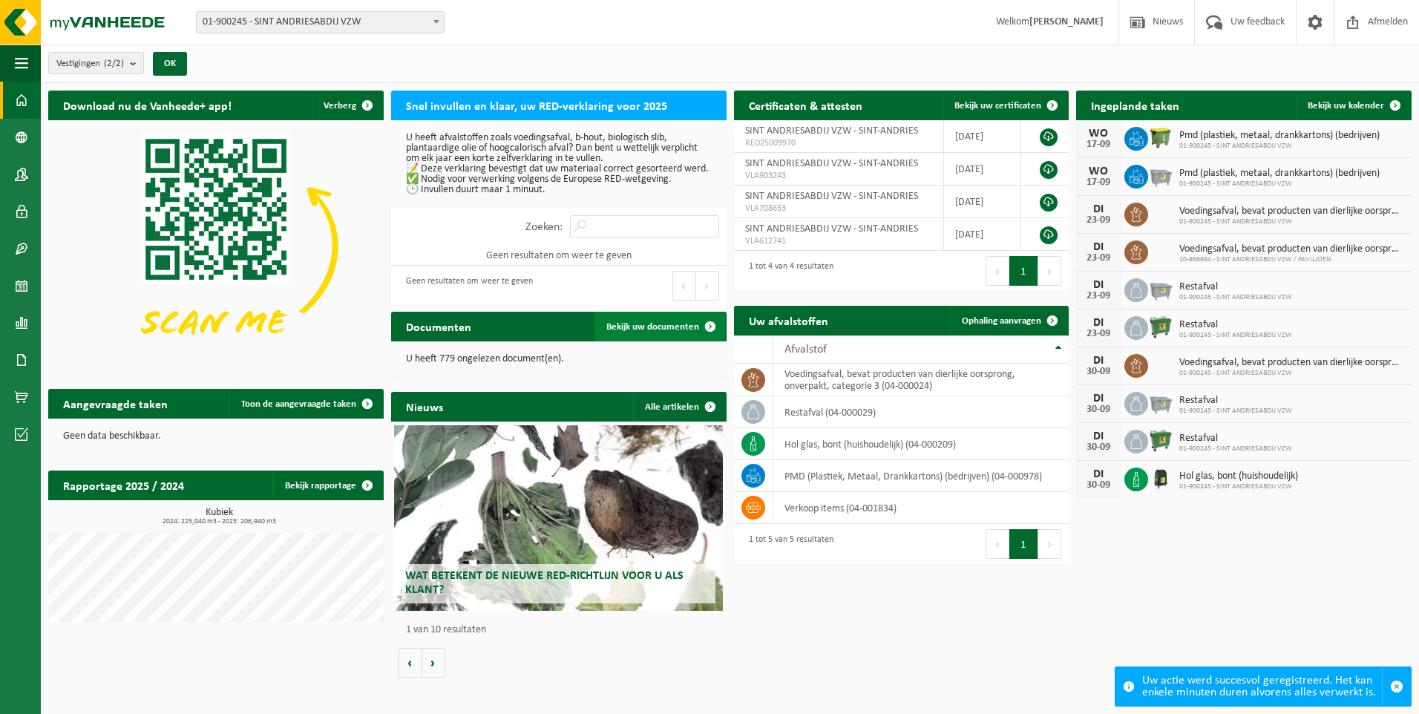  I want to click on h2: Rapportage 2025 / 2024, so click(123, 485).